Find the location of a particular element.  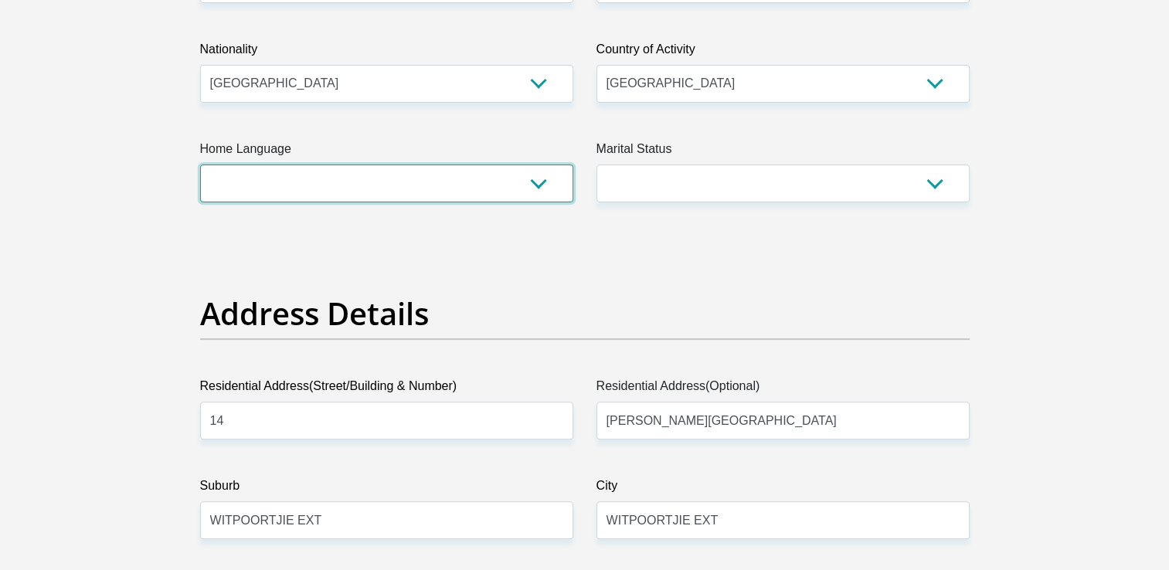

h2: Address Details is located at coordinates (585, 314).